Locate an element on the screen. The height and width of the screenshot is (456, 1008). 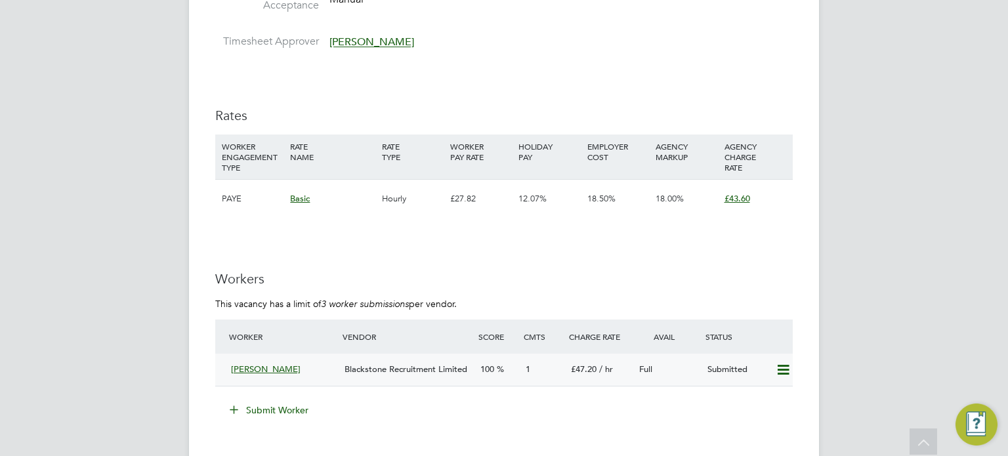
span: Basic is located at coordinates (300, 198).